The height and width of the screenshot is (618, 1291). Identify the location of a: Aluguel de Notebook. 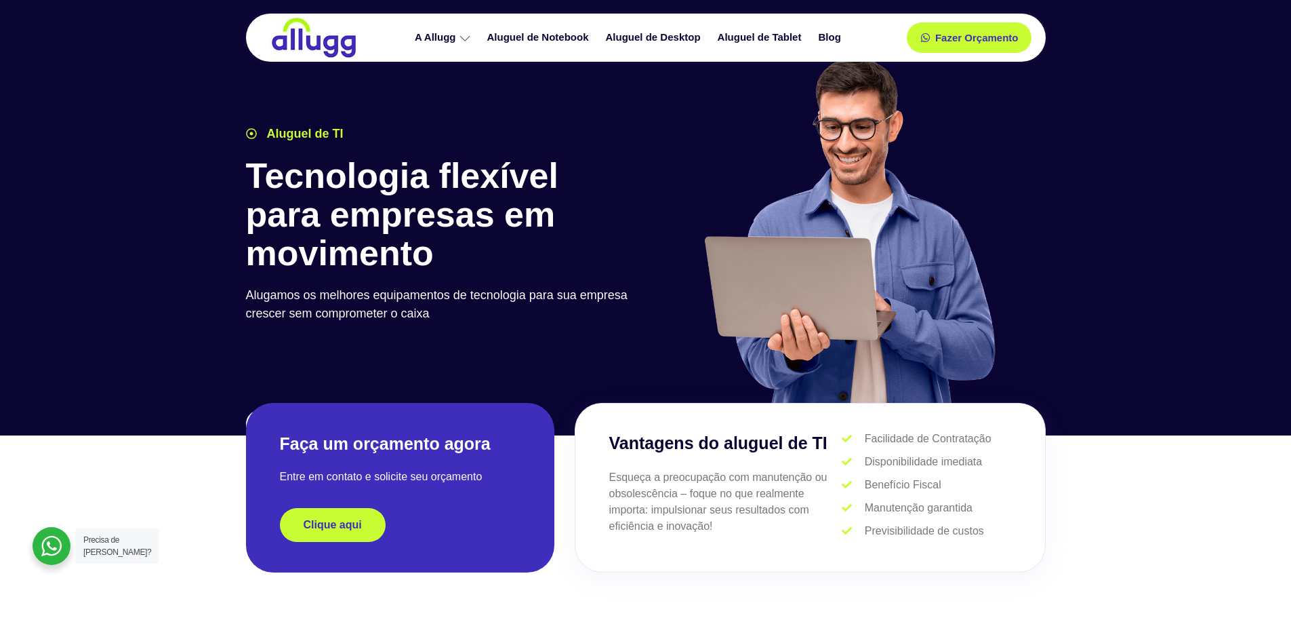
(540, 37).